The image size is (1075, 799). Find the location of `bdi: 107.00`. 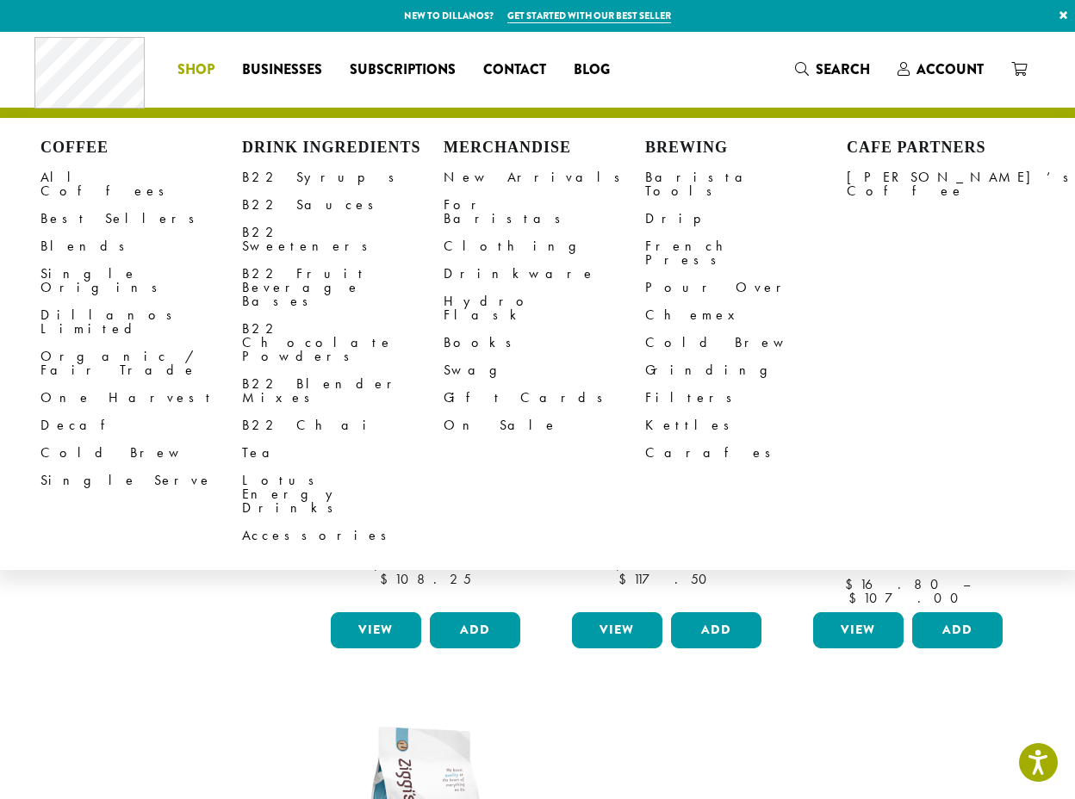

bdi: 107.00 is located at coordinates (907, 598).